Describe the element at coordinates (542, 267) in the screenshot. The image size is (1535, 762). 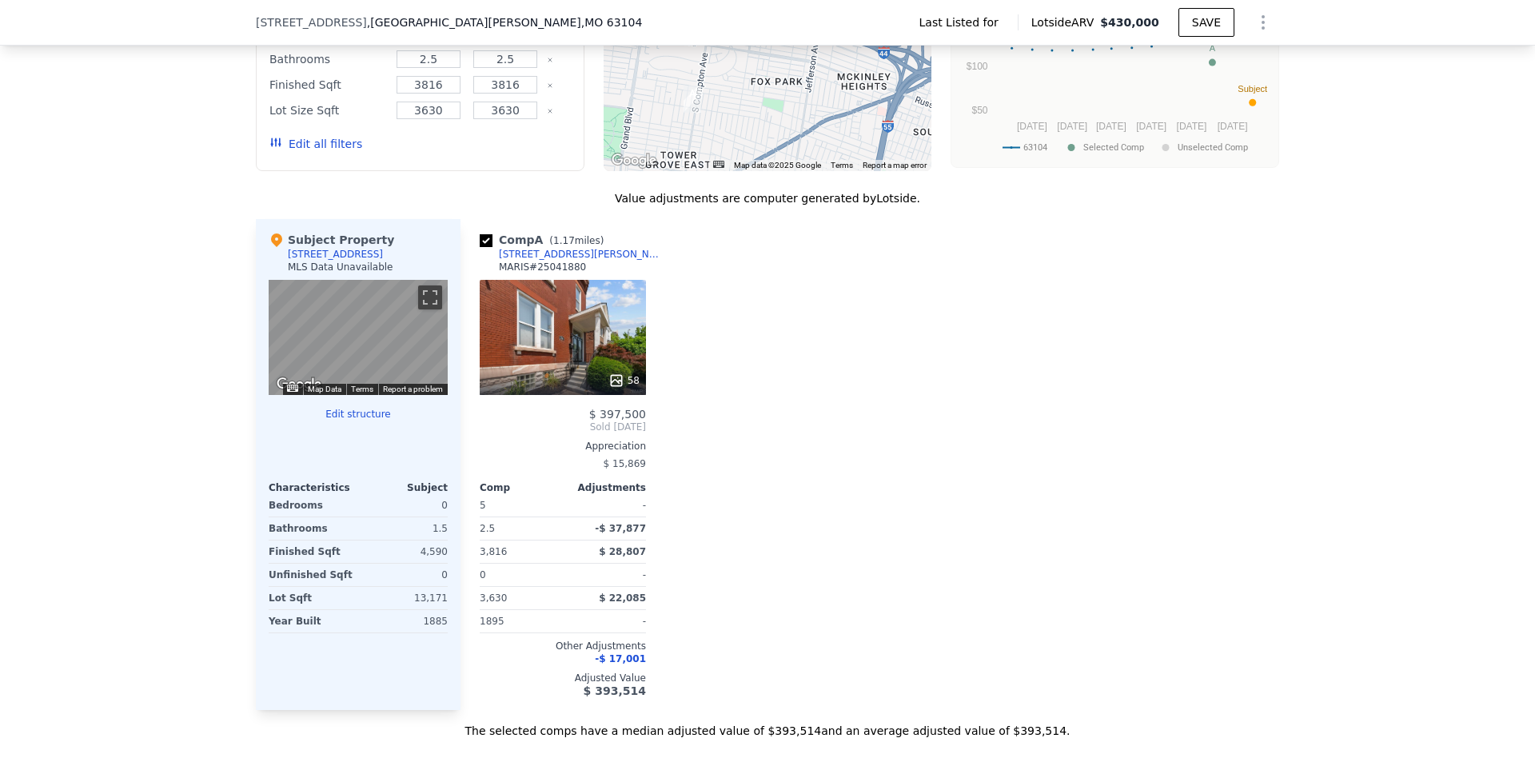
I see `div: MARIS # 25041880` at that location.